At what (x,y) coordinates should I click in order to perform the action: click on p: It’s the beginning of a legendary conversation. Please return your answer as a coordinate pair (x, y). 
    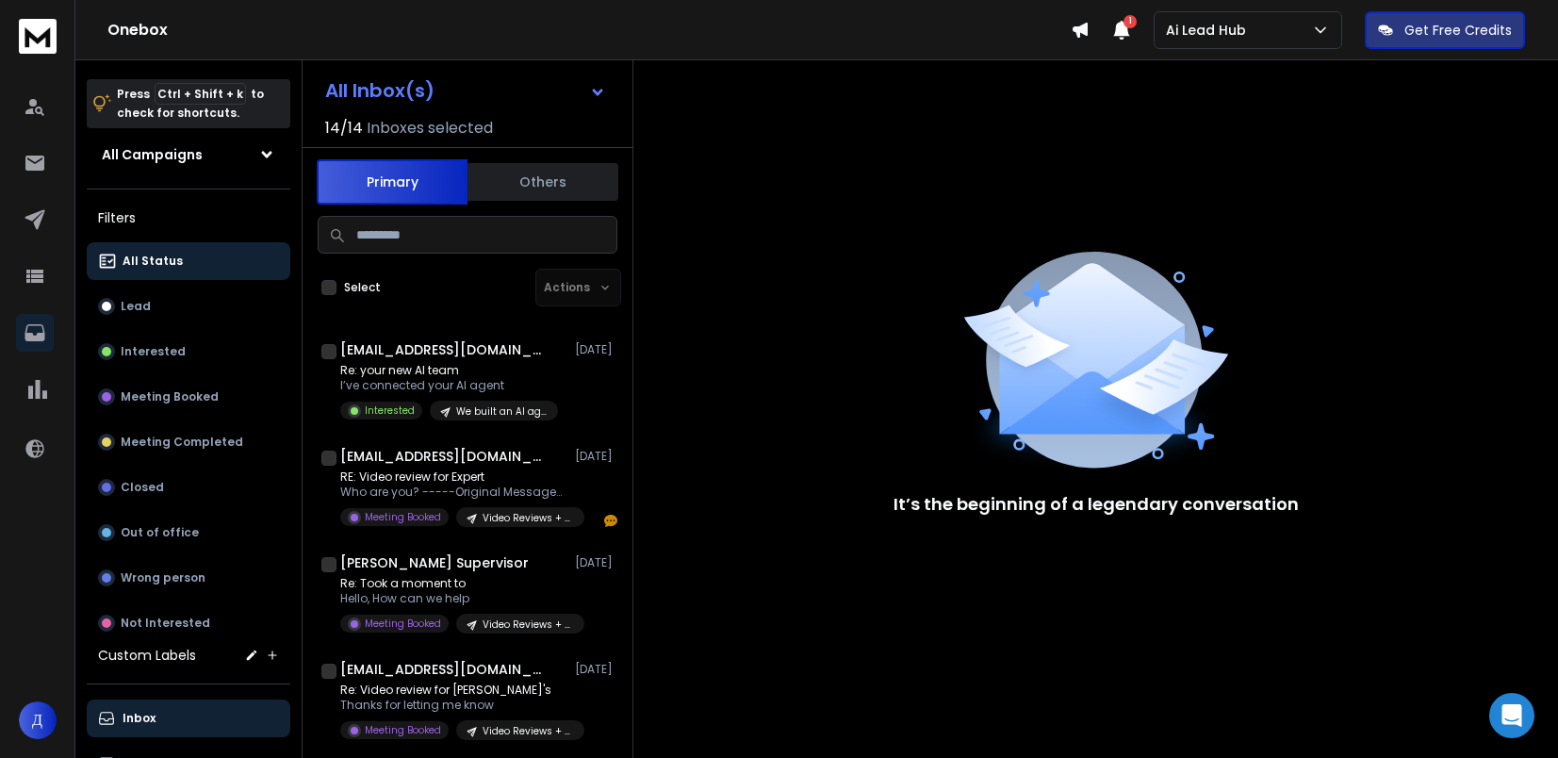
    Looking at the image, I should click on (1096, 504).